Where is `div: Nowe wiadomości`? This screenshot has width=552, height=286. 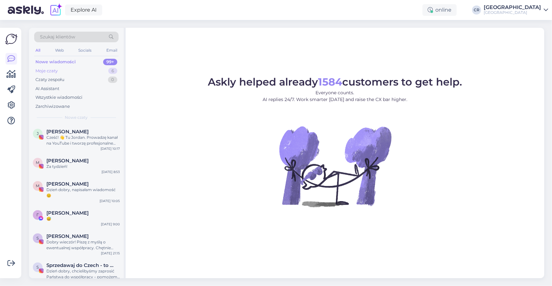
div: Nowe wiadomości is located at coordinates (55, 62).